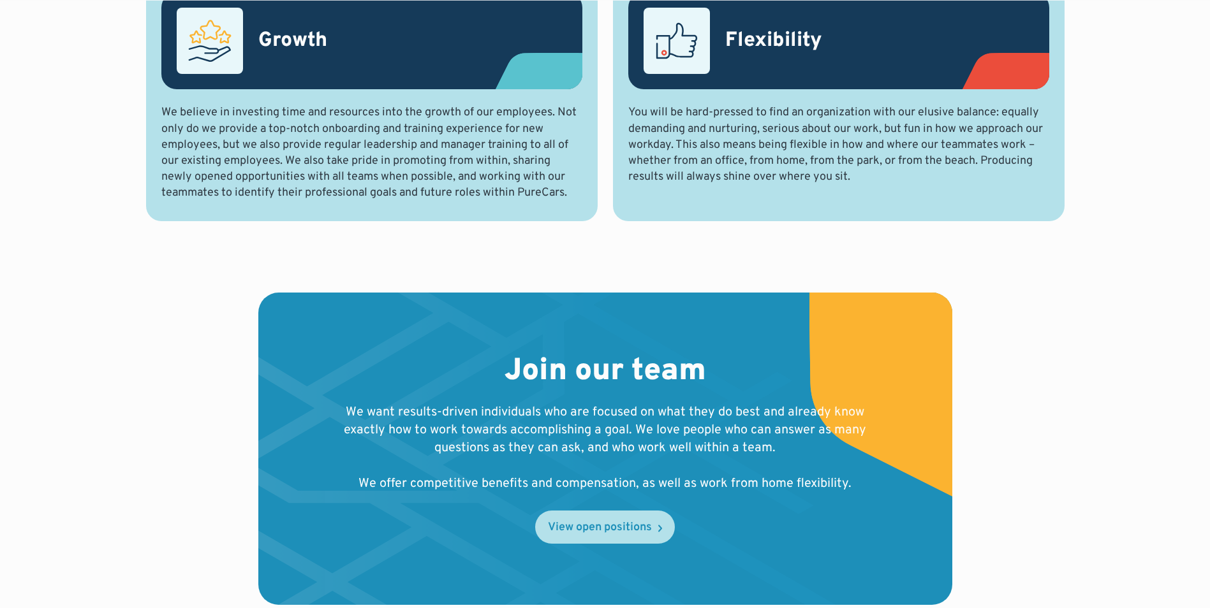  I want to click on div: View open positions, so click(599, 528).